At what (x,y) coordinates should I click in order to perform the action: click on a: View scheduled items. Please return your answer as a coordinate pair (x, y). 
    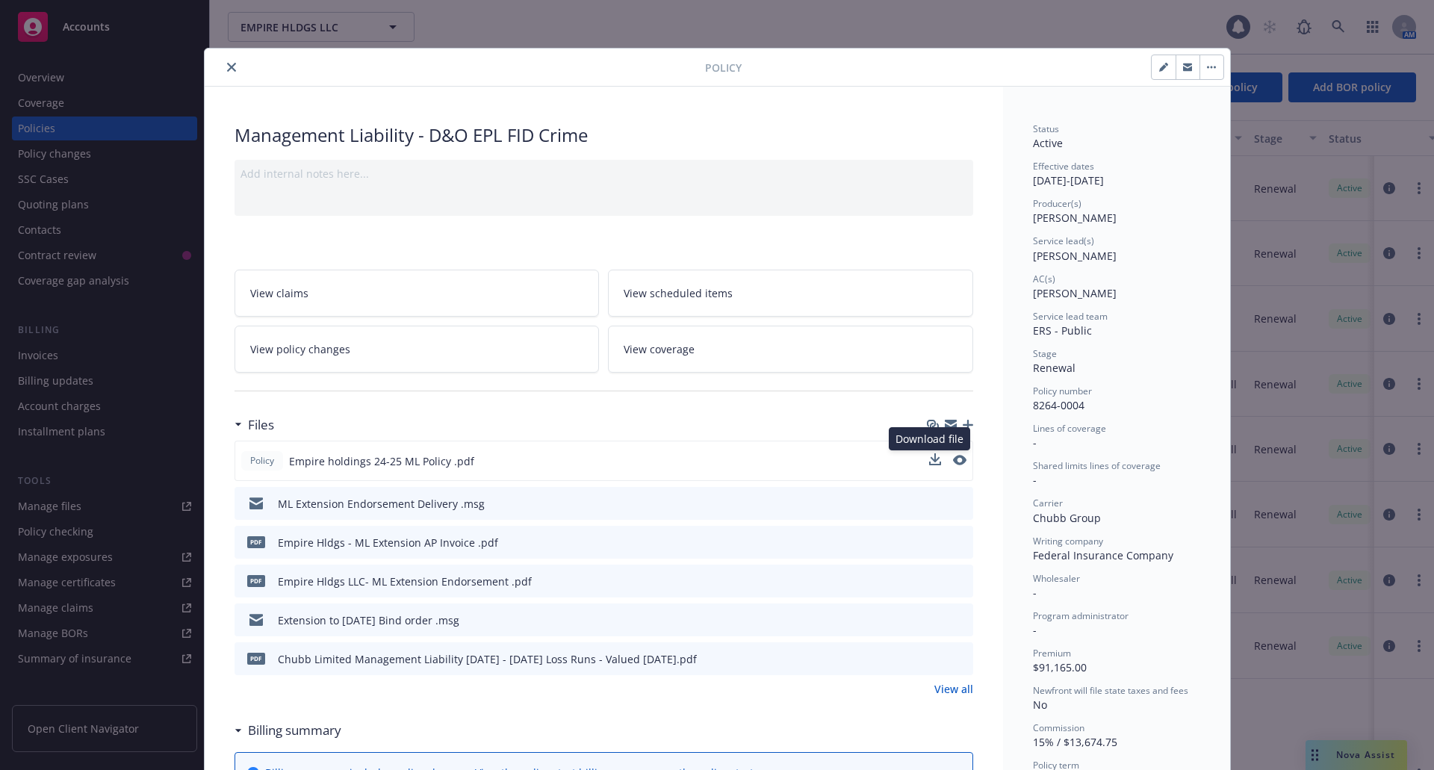
    Looking at the image, I should click on (790, 293).